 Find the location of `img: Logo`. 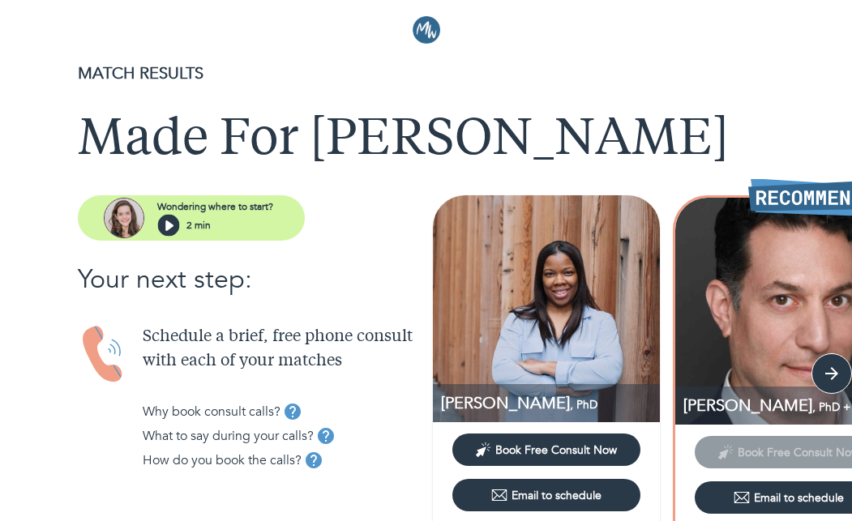

img: Logo is located at coordinates (426, 30).